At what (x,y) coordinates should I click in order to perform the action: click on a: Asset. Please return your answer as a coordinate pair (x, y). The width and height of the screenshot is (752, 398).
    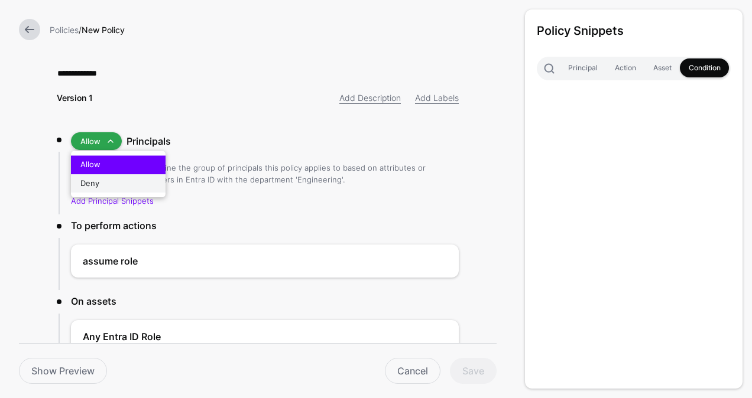
    Looking at the image, I should click on (662, 68).